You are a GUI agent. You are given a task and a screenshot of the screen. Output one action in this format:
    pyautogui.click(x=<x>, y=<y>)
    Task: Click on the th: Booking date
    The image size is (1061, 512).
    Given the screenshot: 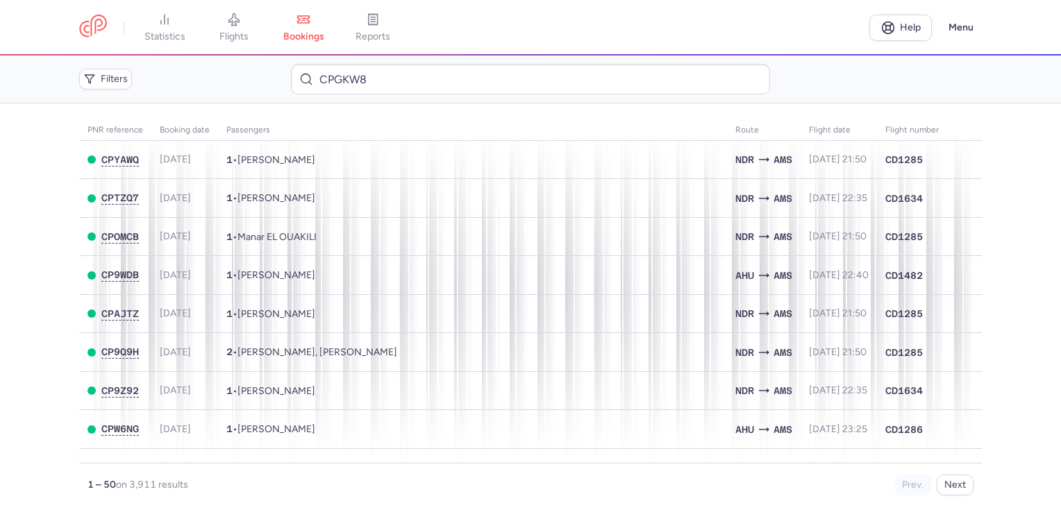 What is the action you would take?
    pyautogui.click(x=185, y=131)
    